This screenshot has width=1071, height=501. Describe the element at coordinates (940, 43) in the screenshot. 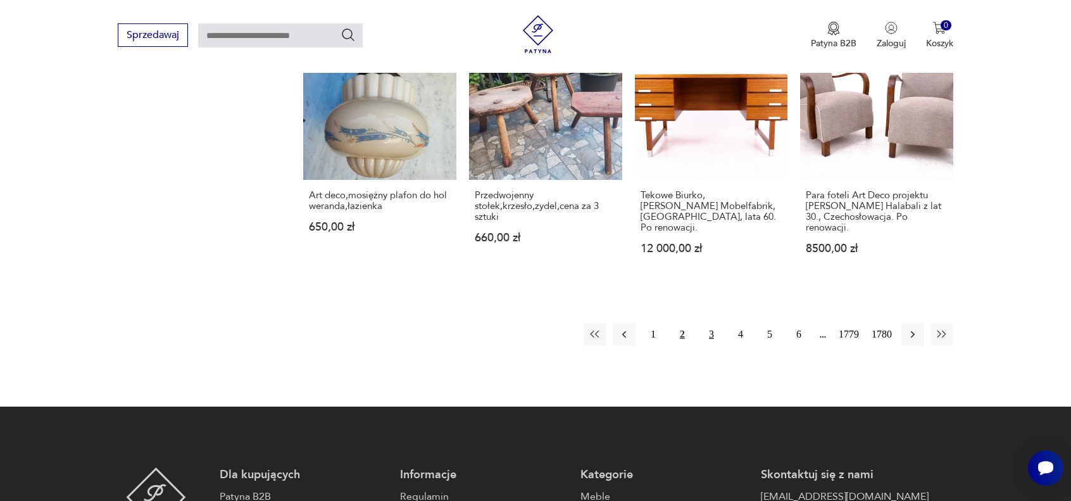

I see `p: Koszyk` at that location.